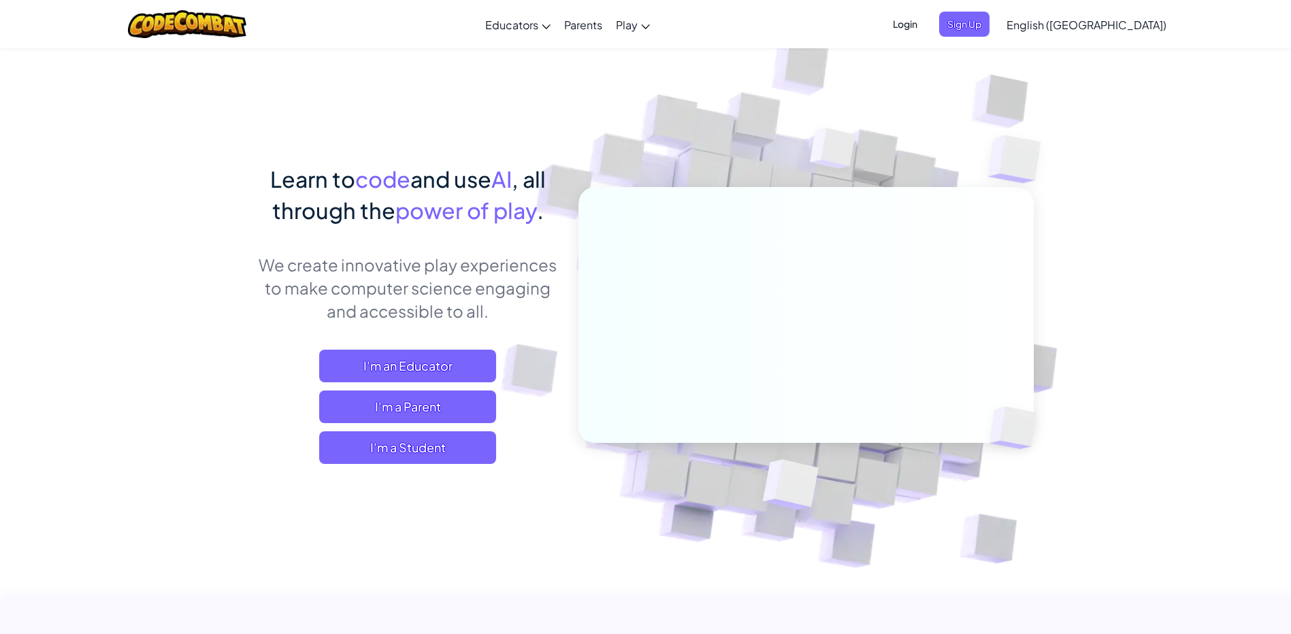 The height and width of the screenshot is (634, 1291). I want to click on button: Sign Up, so click(964, 24).